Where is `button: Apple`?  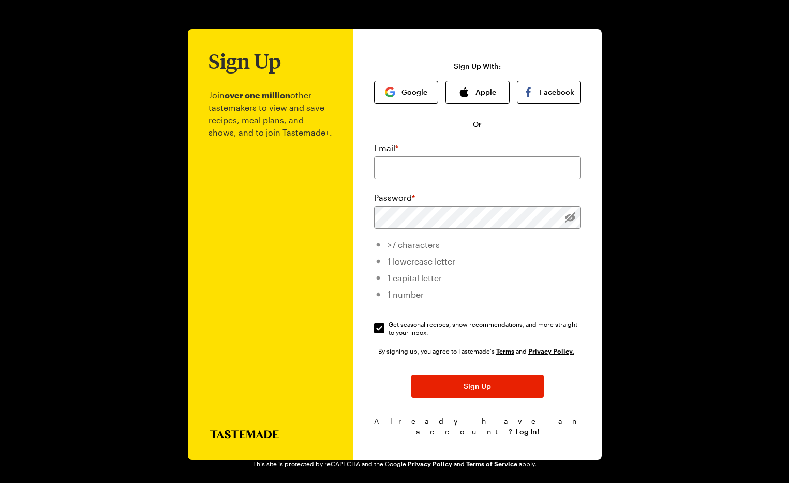 button: Apple is located at coordinates (477, 92).